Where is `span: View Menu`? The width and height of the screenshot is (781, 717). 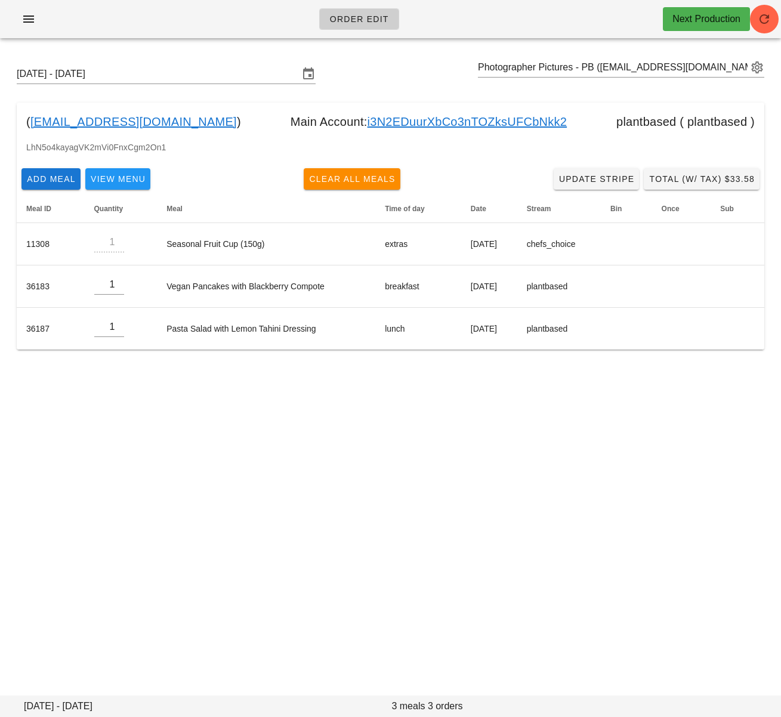
span: View Menu is located at coordinates (118, 179).